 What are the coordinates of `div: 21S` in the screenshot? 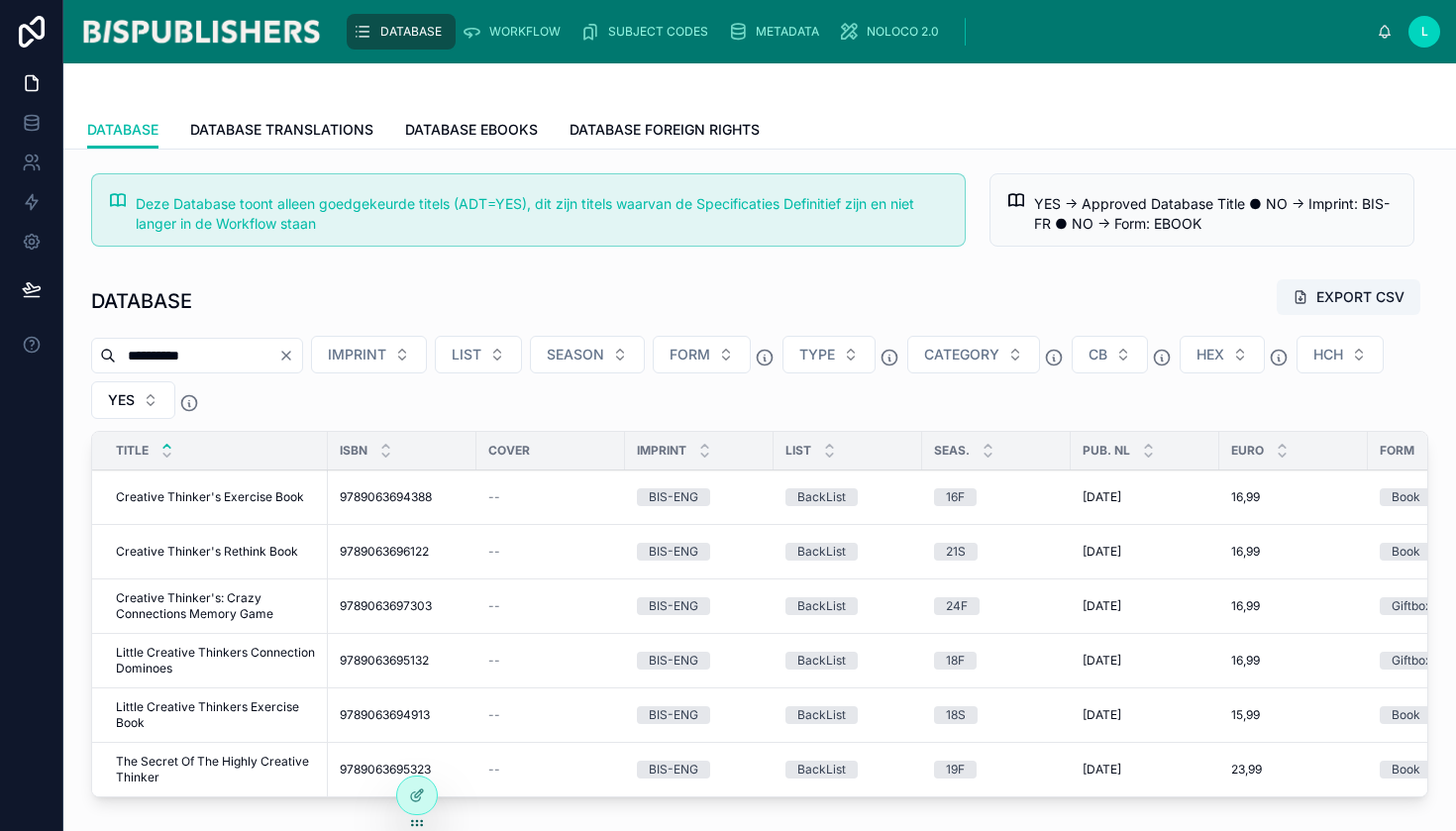 It's located at (956, 552).